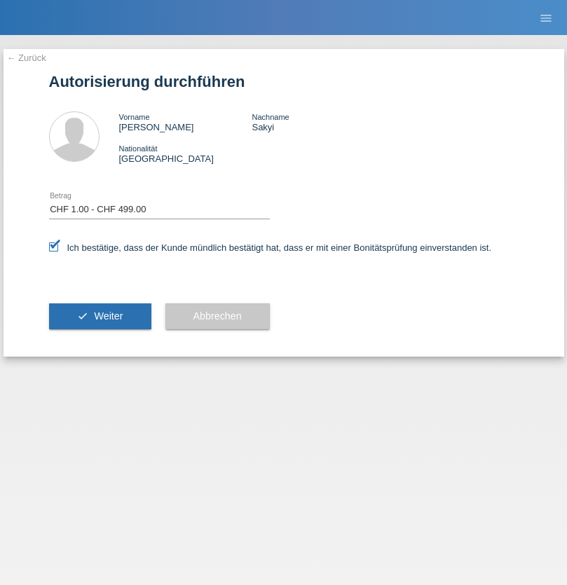 The height and width of the screenshot is (585, 567). Describe the element at coordinates (138, 149) in the screenshot. I see `span: Nationalität` at that location.